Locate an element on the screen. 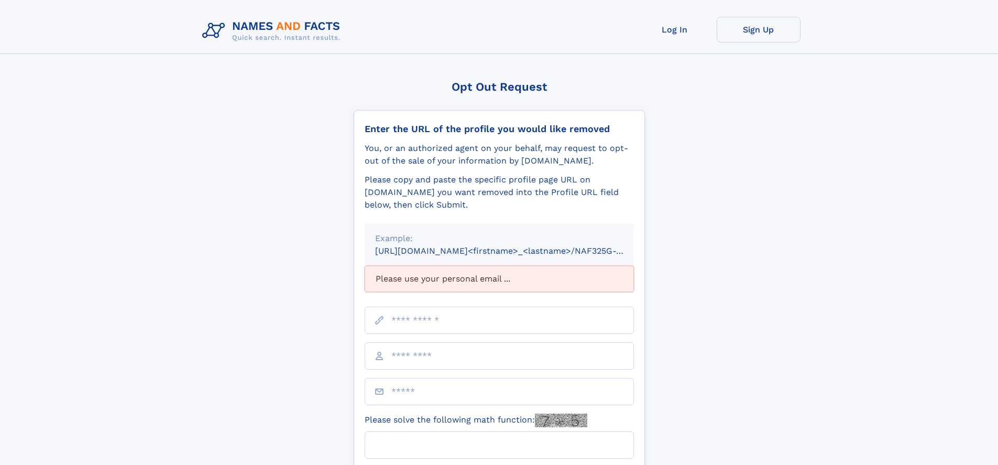  a: Sign Up is located at coordinates (759, 29).